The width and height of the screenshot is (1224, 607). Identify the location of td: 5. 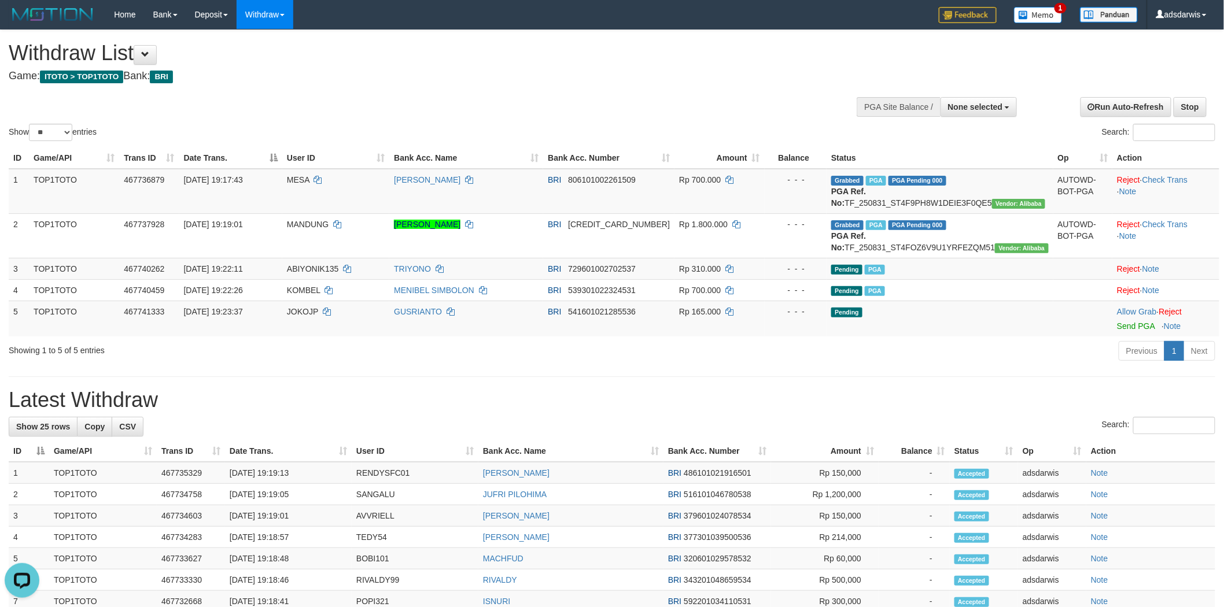
(29, 559).